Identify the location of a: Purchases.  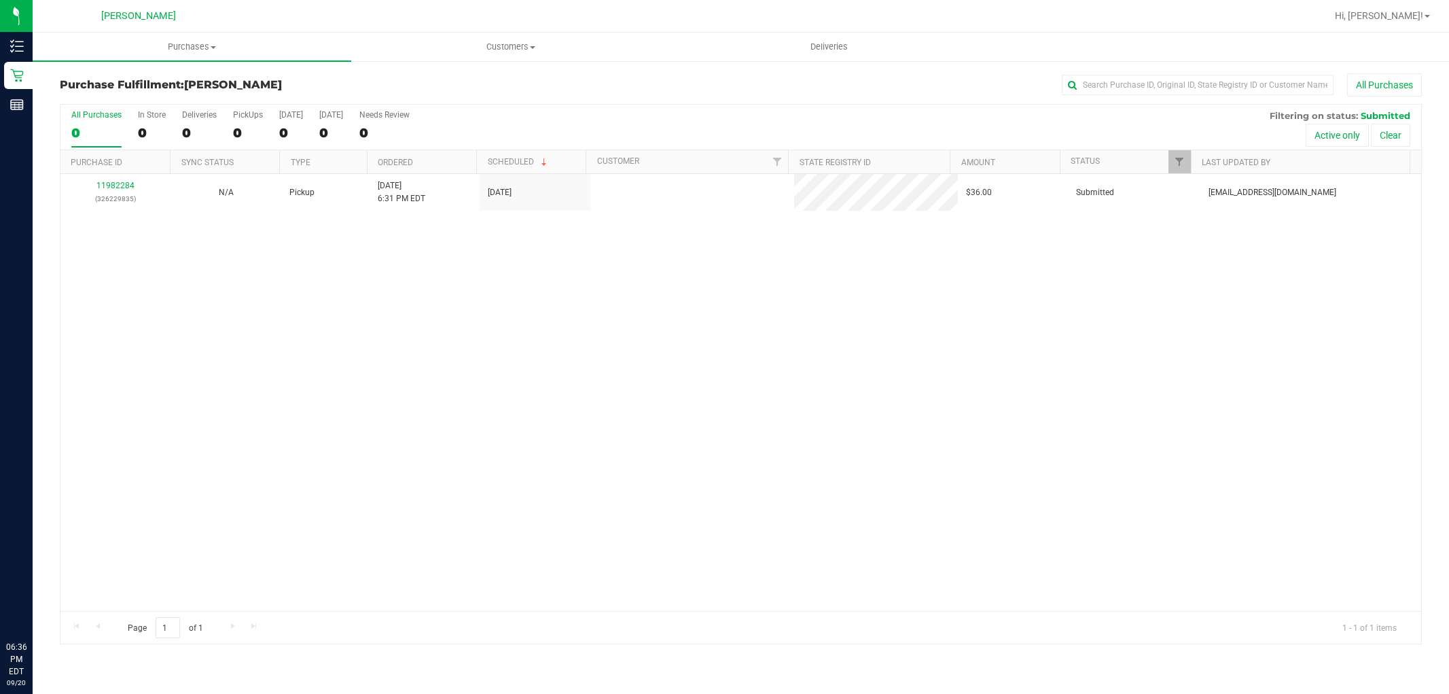
(192, 47).